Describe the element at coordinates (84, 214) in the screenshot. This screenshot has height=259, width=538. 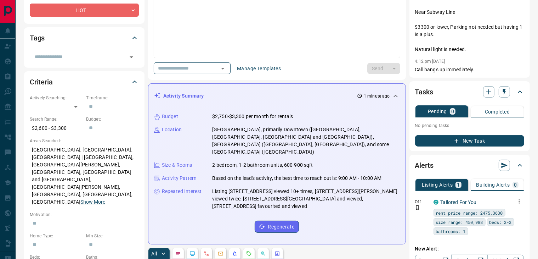
I see `p: Motivation:` at that location.